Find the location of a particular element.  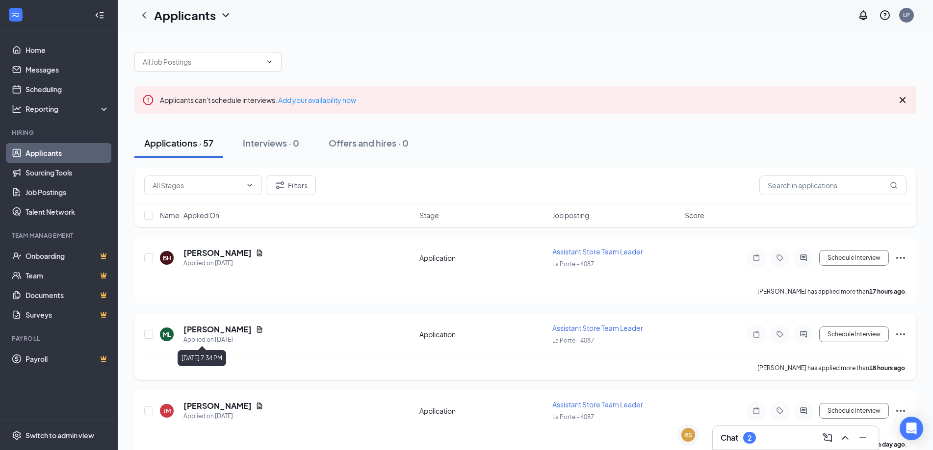

button: ComposeMessage is located at coordinates (828, 438).